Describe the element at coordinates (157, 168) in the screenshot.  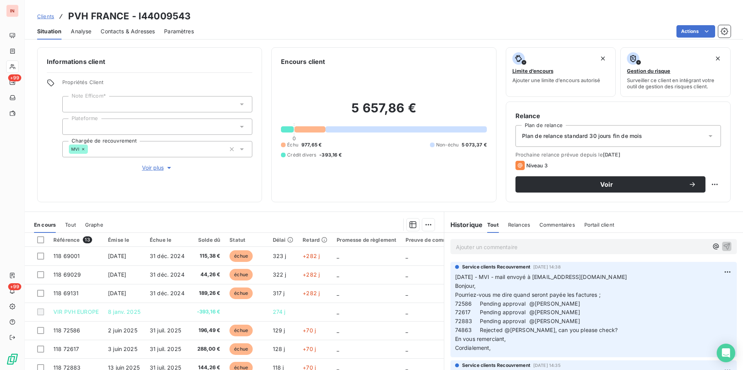
I see `button: Voir plus` at that location.